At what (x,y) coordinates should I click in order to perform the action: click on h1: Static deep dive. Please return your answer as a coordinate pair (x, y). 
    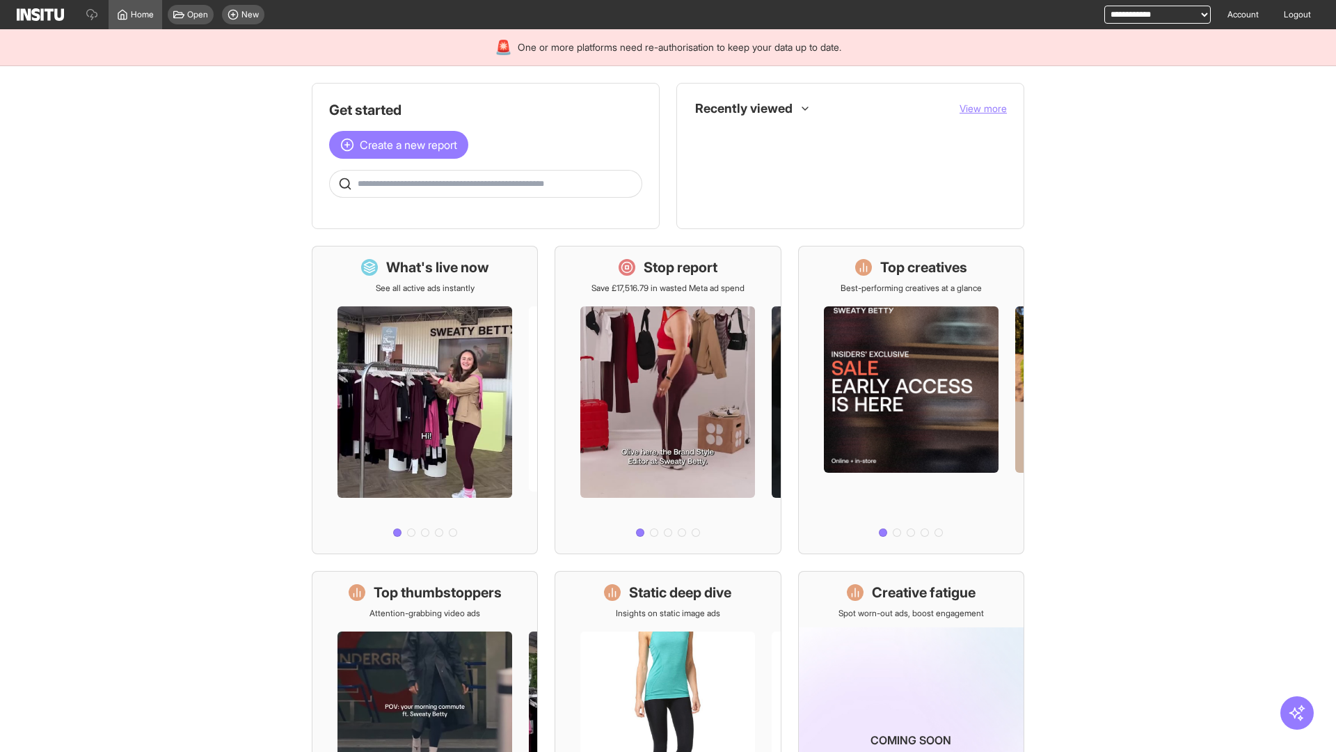
    Looking at the image, I should click on (680, 592).